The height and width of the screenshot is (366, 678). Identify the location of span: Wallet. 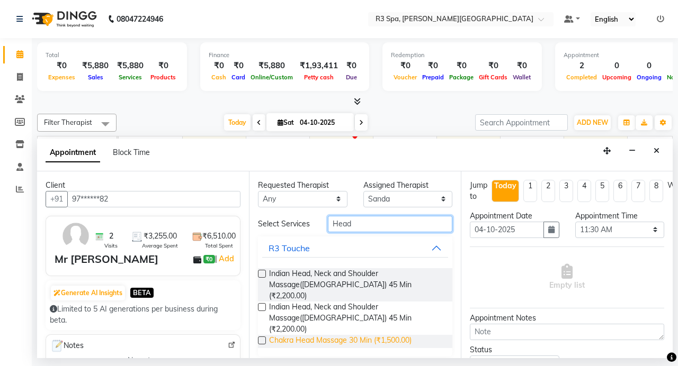
(521, 77).